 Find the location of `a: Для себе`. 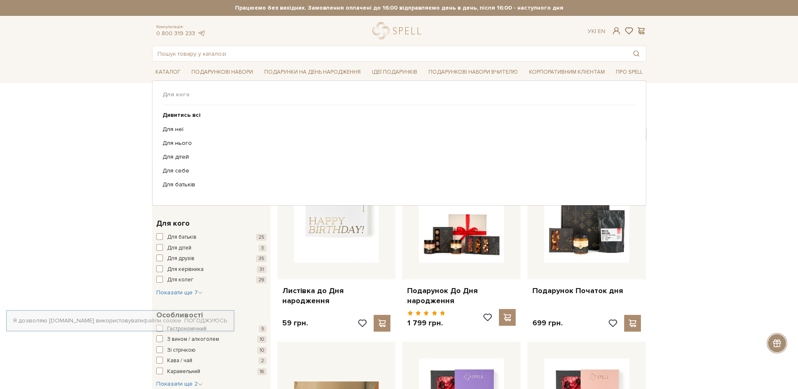

a: Для себе is located at coordinates (396, 171).